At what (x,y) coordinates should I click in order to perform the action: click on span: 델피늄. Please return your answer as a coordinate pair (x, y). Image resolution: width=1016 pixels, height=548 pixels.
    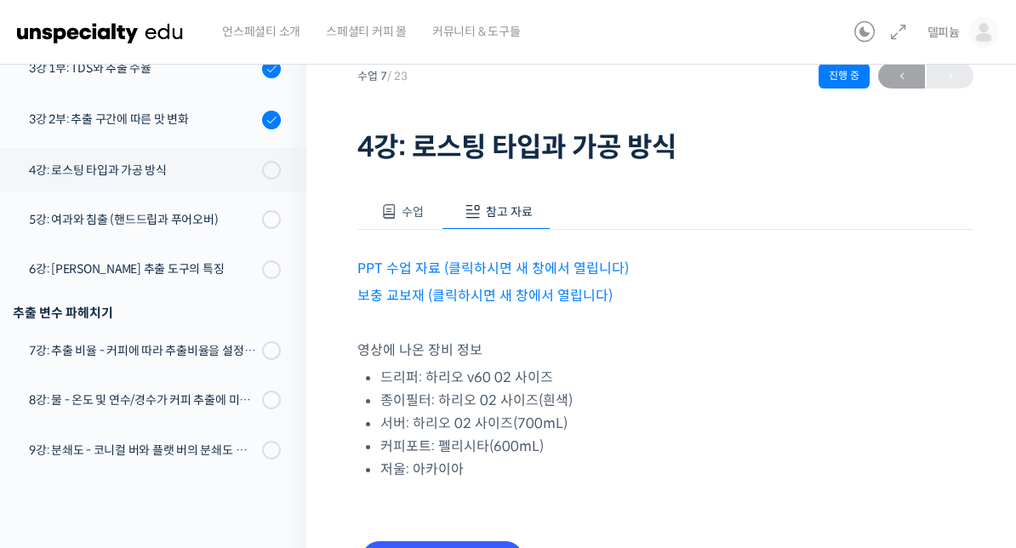
    Looking at the image, I should click on (944, 32).